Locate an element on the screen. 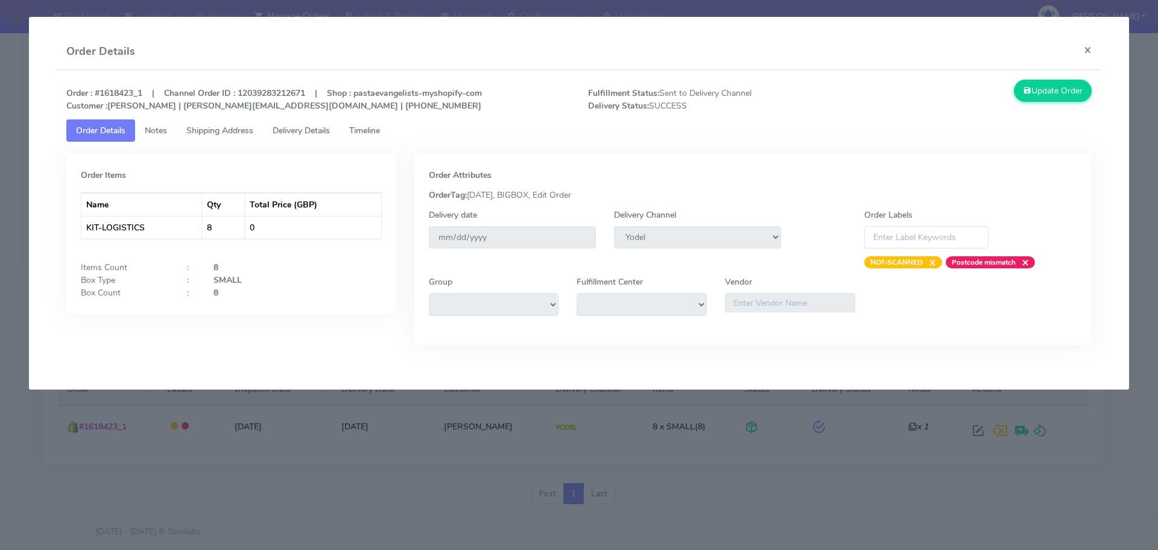  span: Notes is located at coordinates (156, 130).